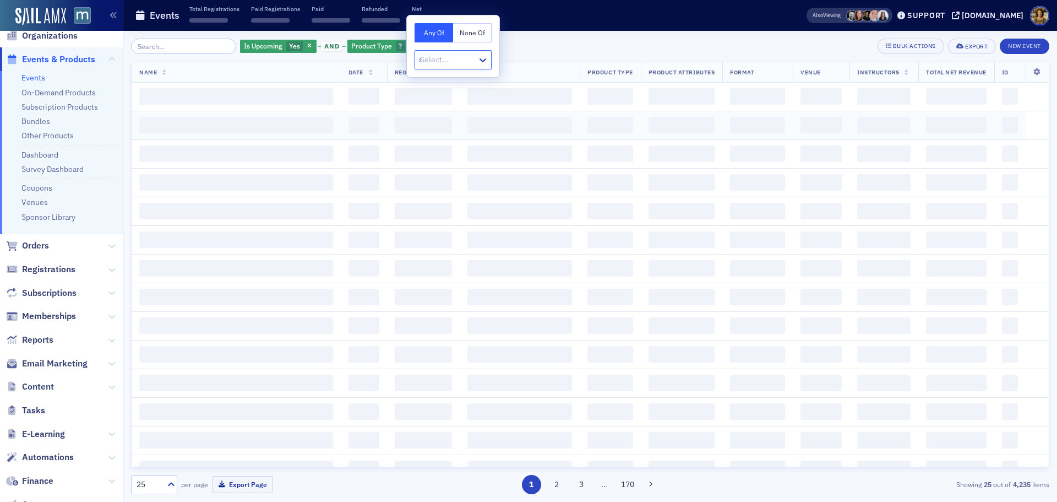 This screenshot has height=502, width=1057. What do you see at coordinates (263, 46) in the screenshot?
I see `span: Is Upcoming` at bounding box center [263, 46].